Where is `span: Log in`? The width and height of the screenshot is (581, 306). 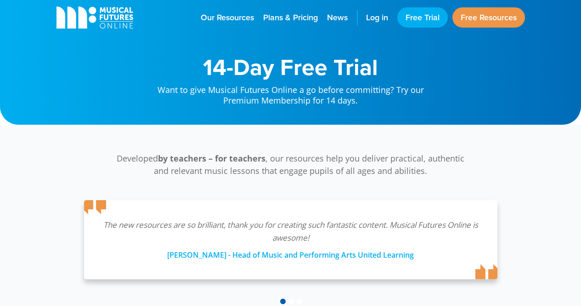
span: Log in is located at coordinates (377, 17).